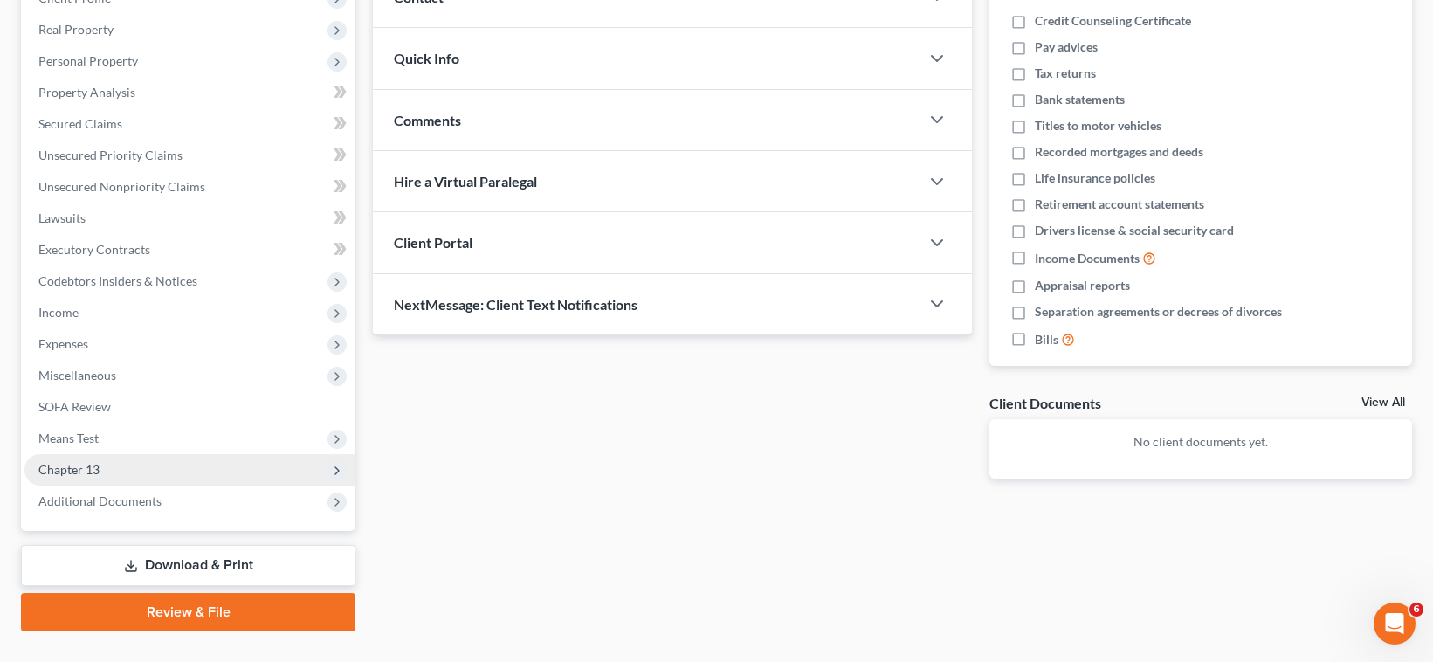 The height and width of the screenshot is (662, 1433). What do you see at coordinates (86, 92) in the screenshot?
I see `span: Property Analysis` at bounding box center [86, 92].